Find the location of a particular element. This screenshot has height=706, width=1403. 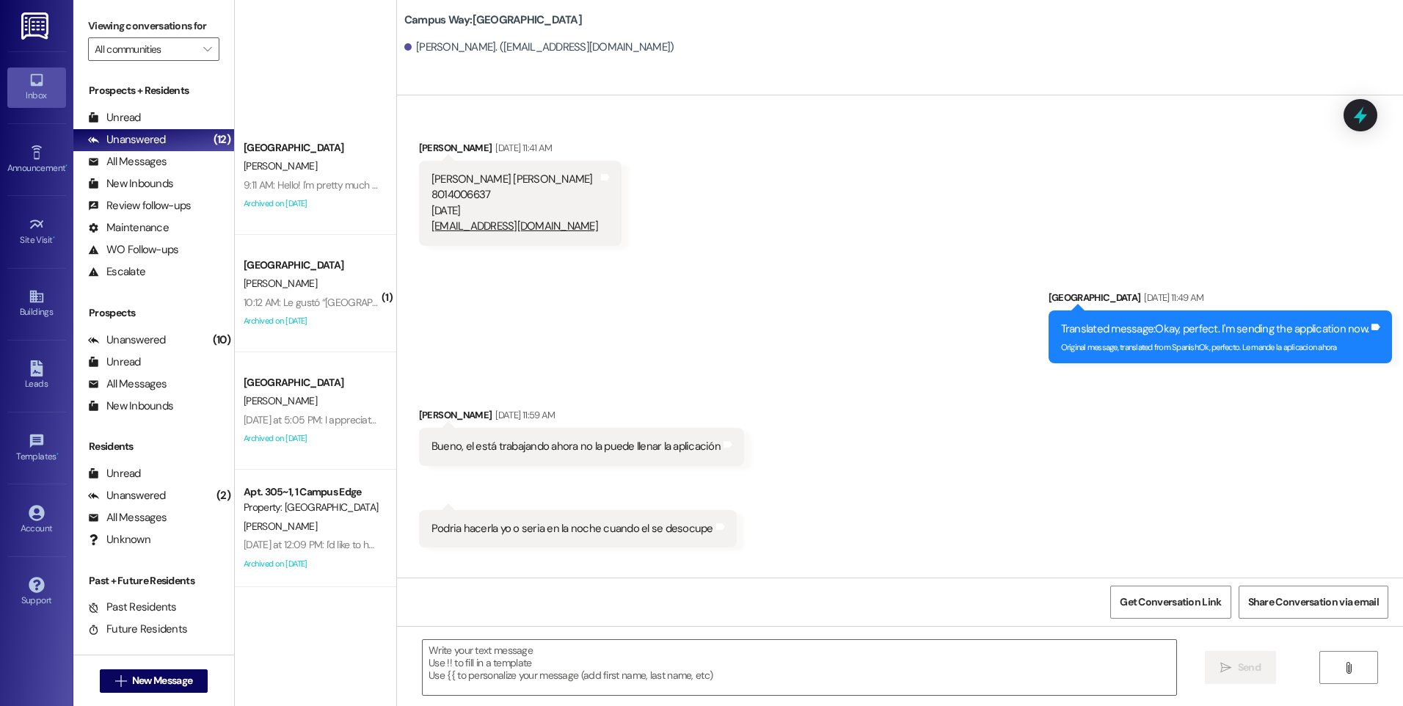

div: Review follow-ups is located at coordinates (139, 205).